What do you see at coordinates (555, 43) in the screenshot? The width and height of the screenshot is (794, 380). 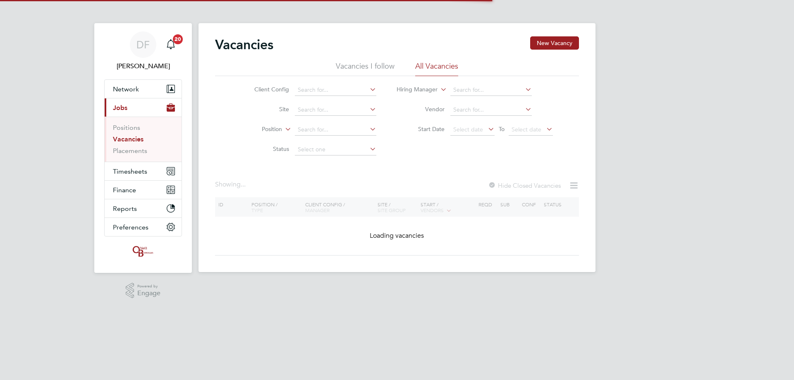 I see `button: New Vacancy` at bounding box center [555, 43].